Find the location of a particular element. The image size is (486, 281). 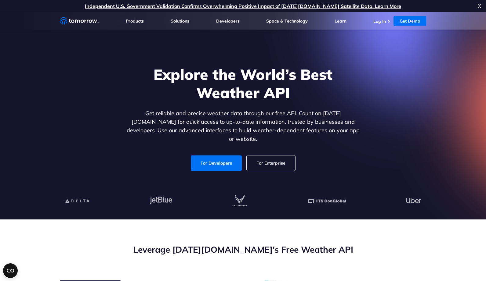

a: Products is located at coordinates (135, 21).